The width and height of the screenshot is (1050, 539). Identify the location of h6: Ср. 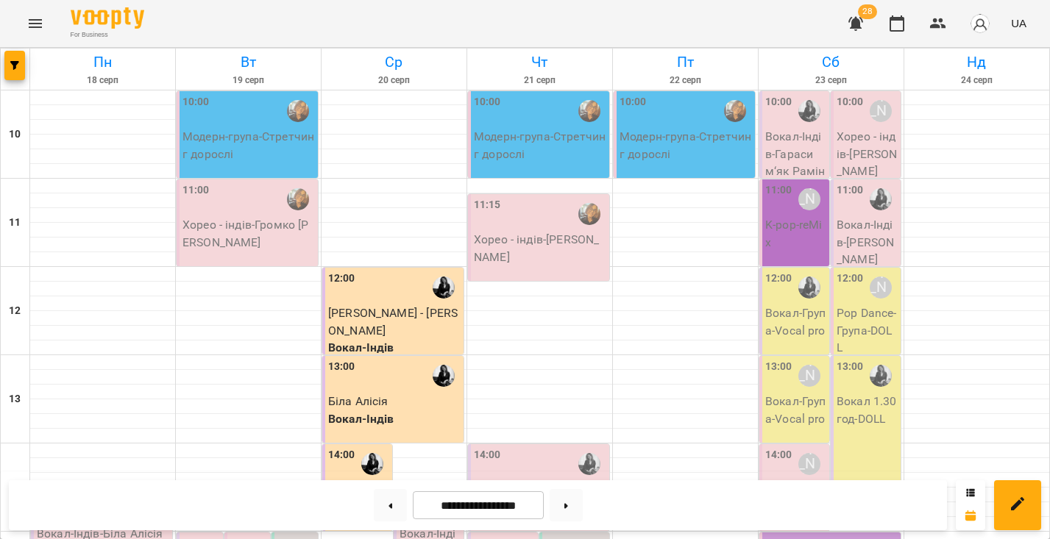
(394, 62).